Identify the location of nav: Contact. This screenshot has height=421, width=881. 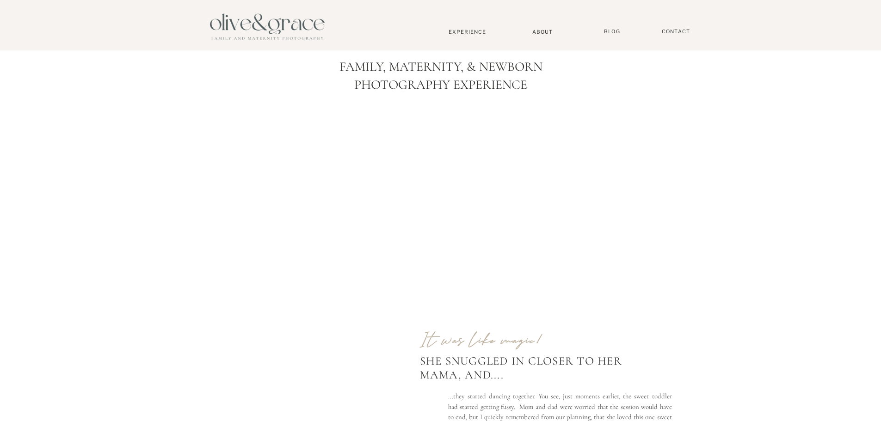
(676, 31).